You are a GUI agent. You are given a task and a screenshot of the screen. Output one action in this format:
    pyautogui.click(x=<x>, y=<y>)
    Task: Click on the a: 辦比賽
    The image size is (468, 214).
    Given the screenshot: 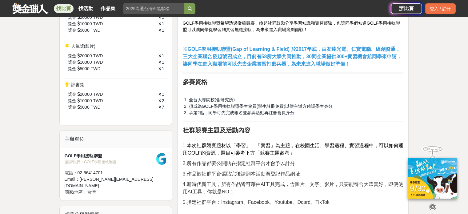 What is the action you would take?
    pyautogui.click(x=407, y=9)
    